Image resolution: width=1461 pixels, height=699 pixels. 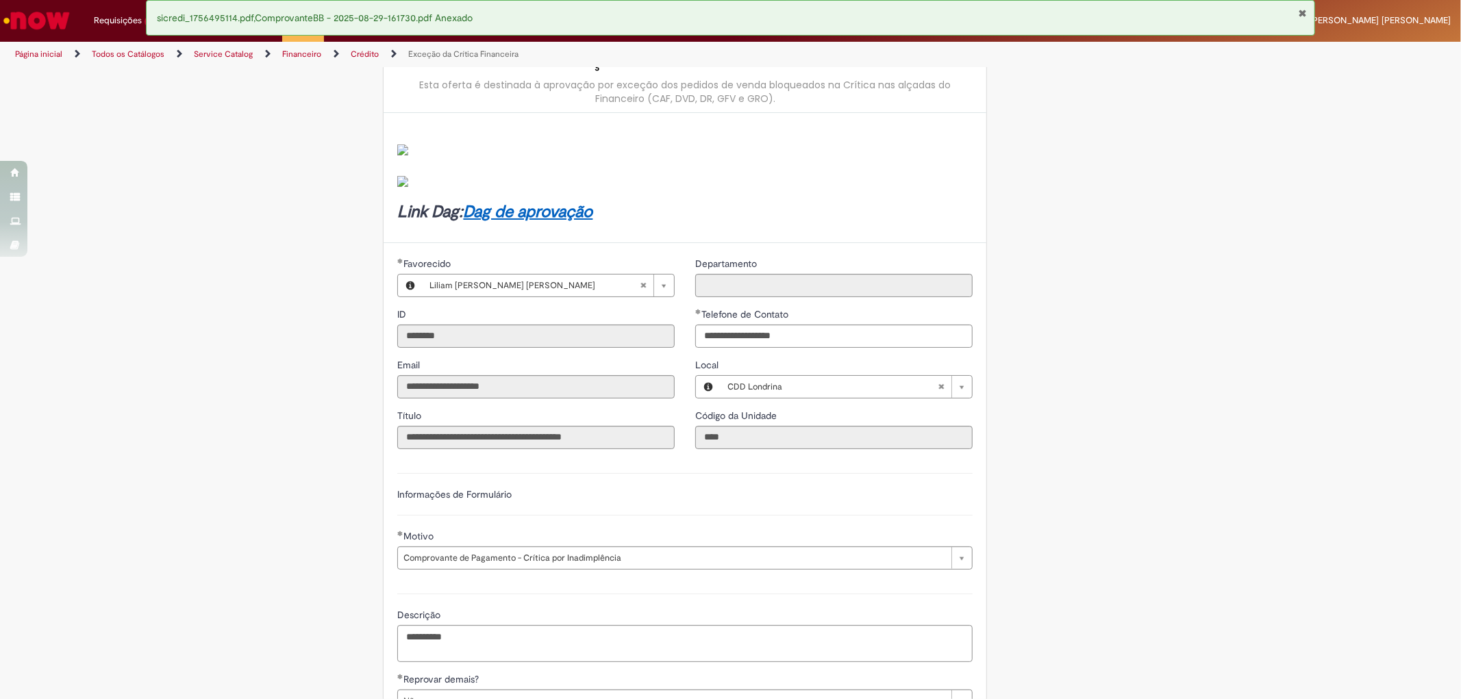 What do you see at coordinates (301, 54) in the screenshot?
I see `a: Financeiro` at bounding box center [301, 54].